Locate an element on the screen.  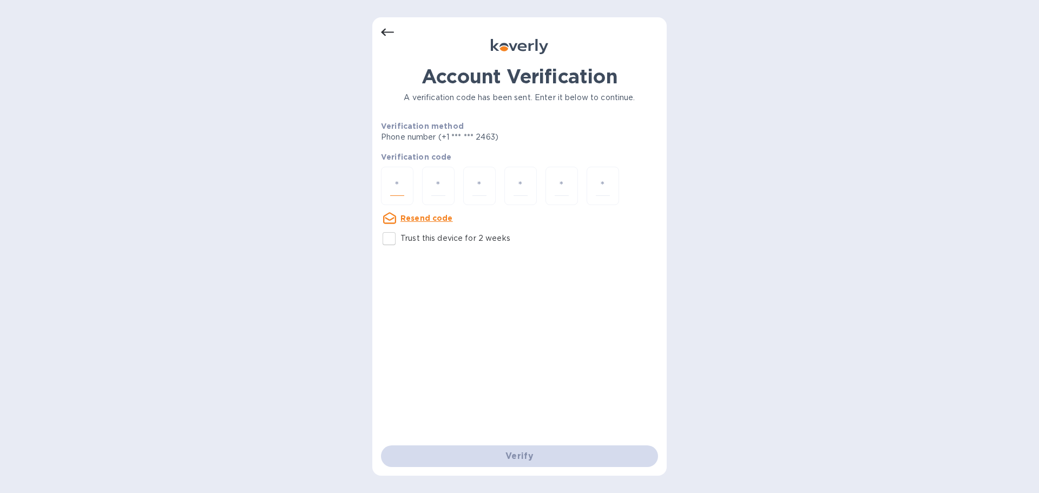
h1: Account Verification is located at coordinates (520, 76).